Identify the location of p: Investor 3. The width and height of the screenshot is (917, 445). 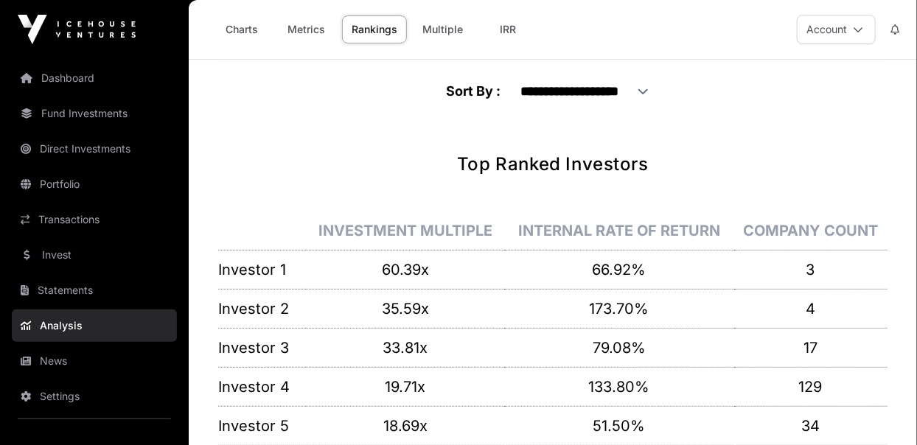
(262, 348).